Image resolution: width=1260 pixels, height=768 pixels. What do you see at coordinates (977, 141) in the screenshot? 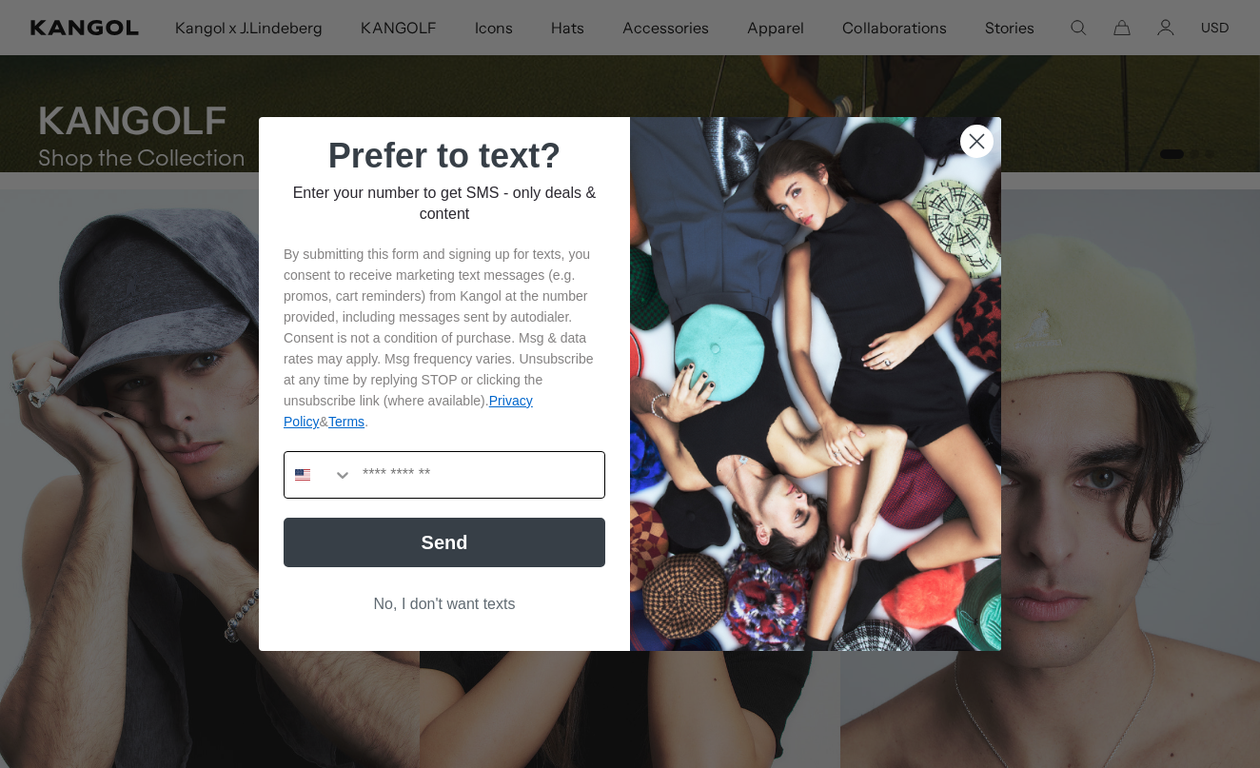
I see `button: Close dialog` at bounding box center [977, 141].